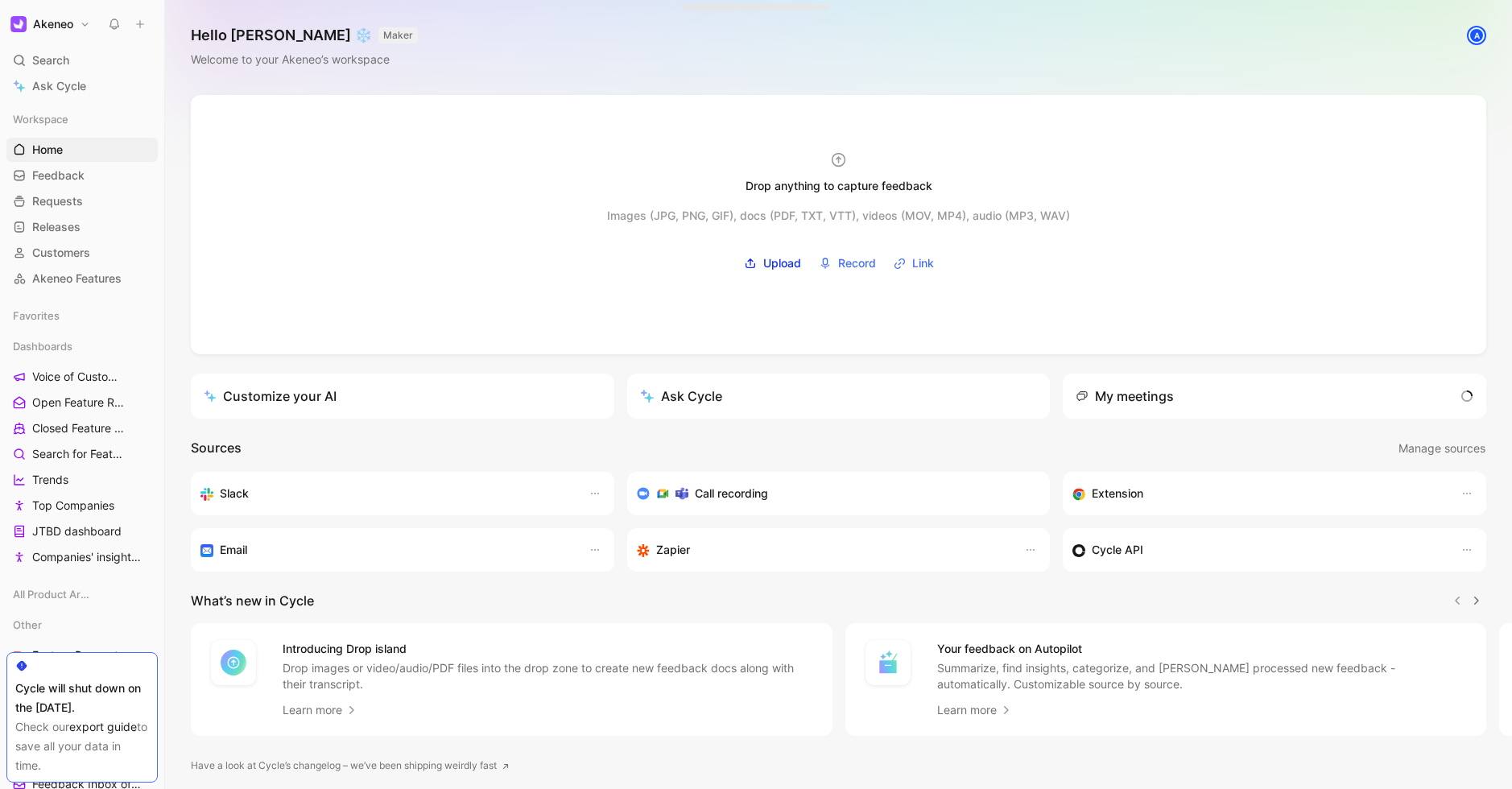  Describe the element at coordinates (82, 402) in the screenshot. I see `a: Open Feature Requests` at that location.